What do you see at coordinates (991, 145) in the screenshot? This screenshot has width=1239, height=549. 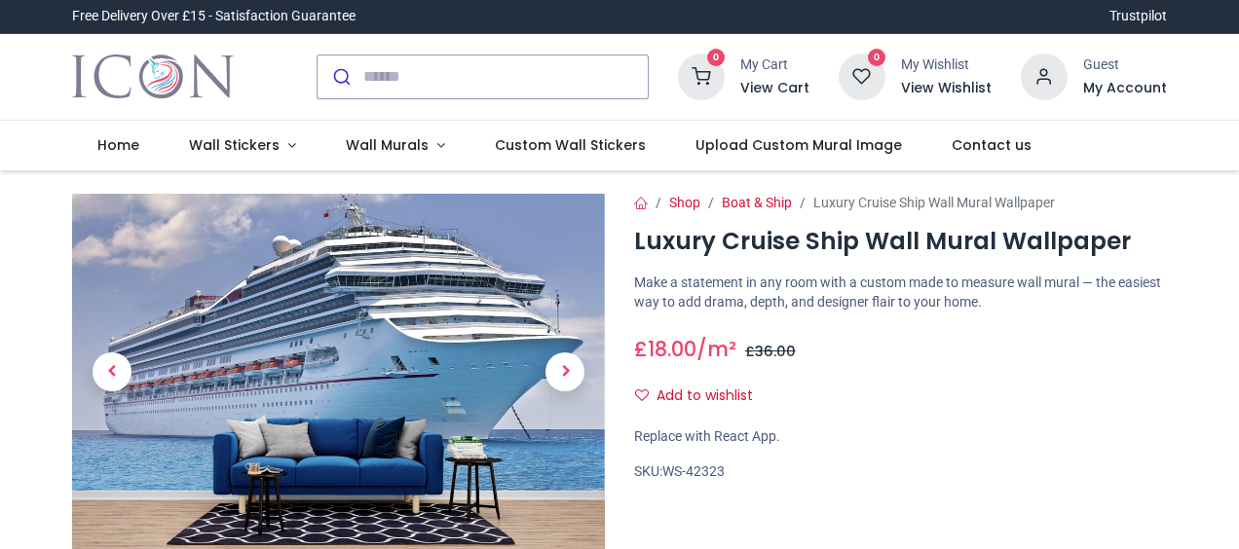 I see `span: Contact us` at bounding box center [991, 145].